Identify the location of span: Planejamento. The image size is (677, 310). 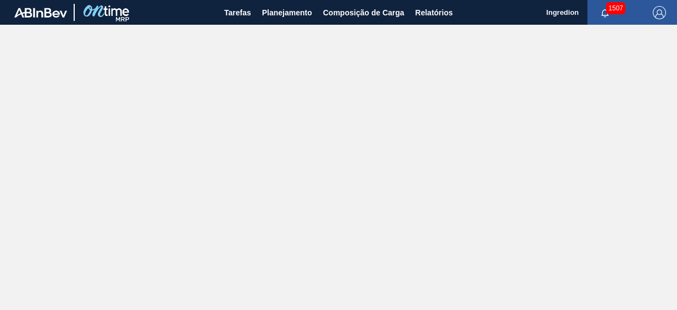
(287, 13).